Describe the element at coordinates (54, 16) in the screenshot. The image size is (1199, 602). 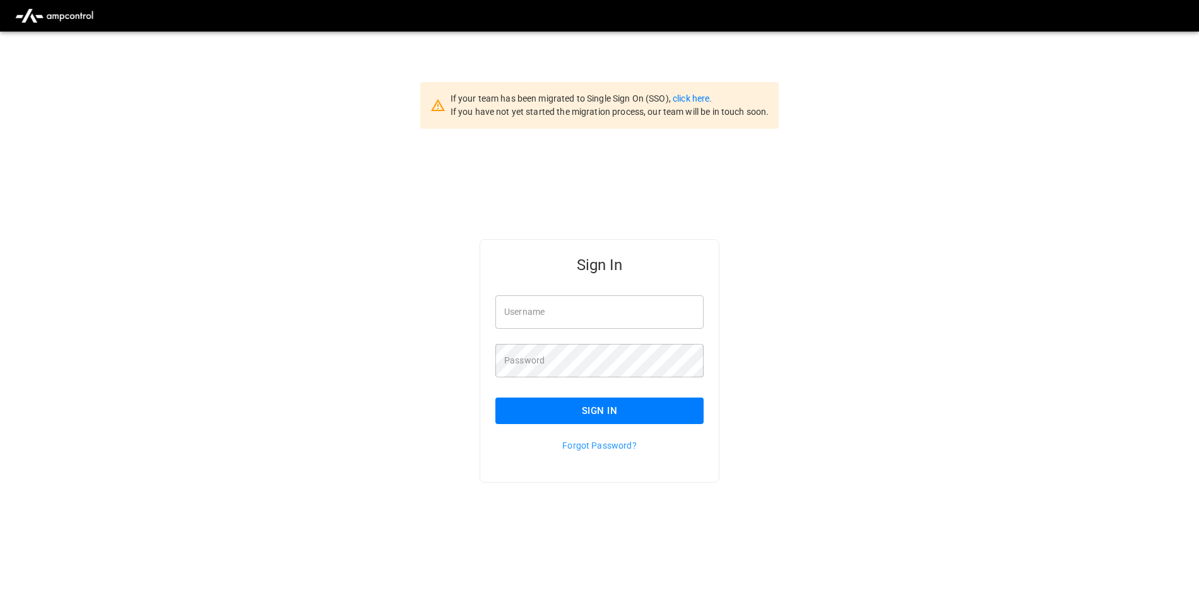
I see `img: ampcontrol.io logo` at that location.